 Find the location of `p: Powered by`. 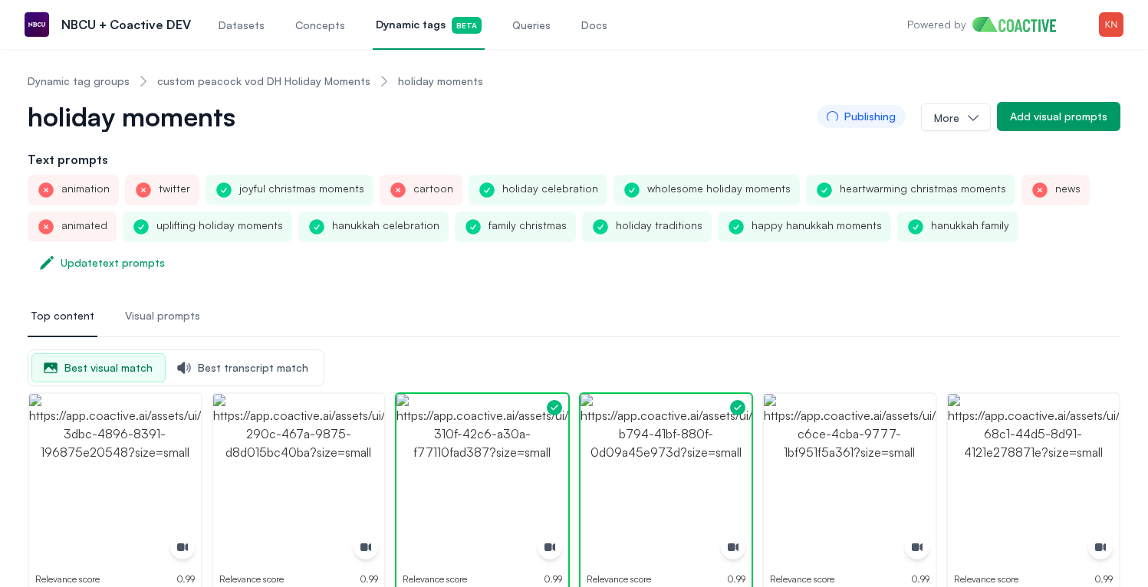

p: Powered by is located at coordinates (936, 25).